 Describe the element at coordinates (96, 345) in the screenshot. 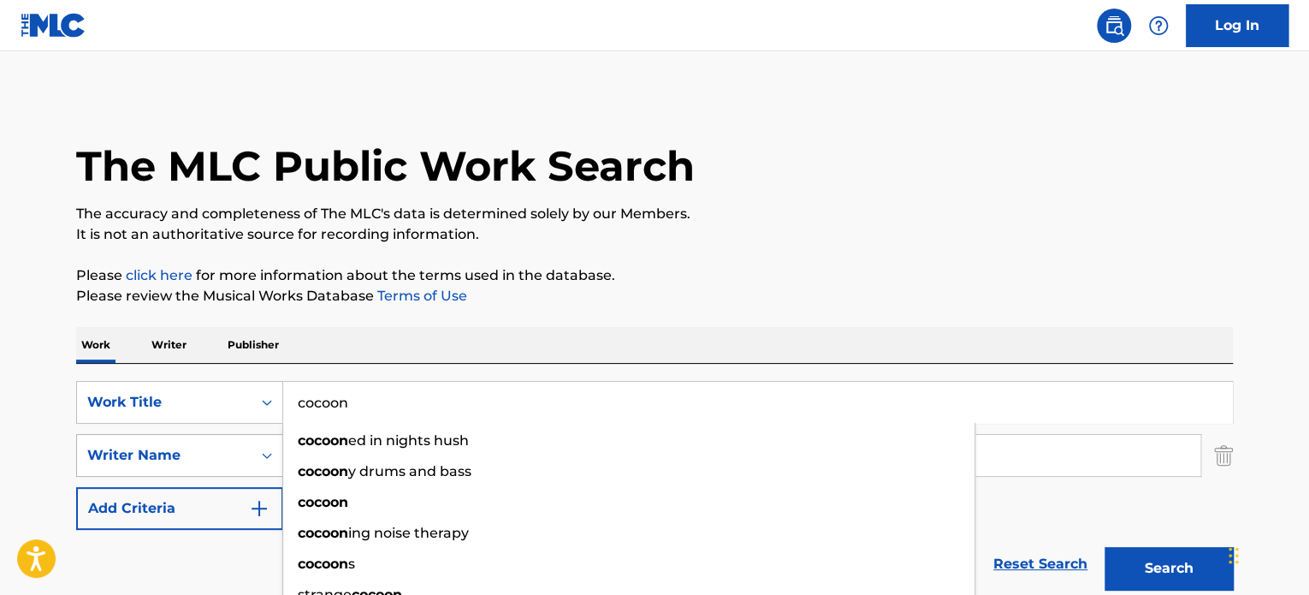

I see `p: Work` at that location.